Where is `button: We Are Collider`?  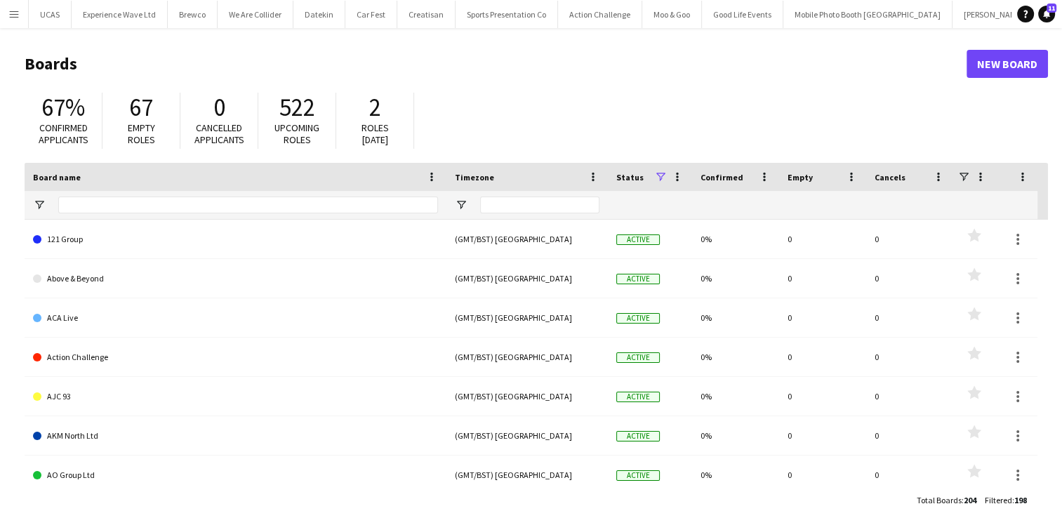 button: We Are Collider is located at coordinates (256, 14).